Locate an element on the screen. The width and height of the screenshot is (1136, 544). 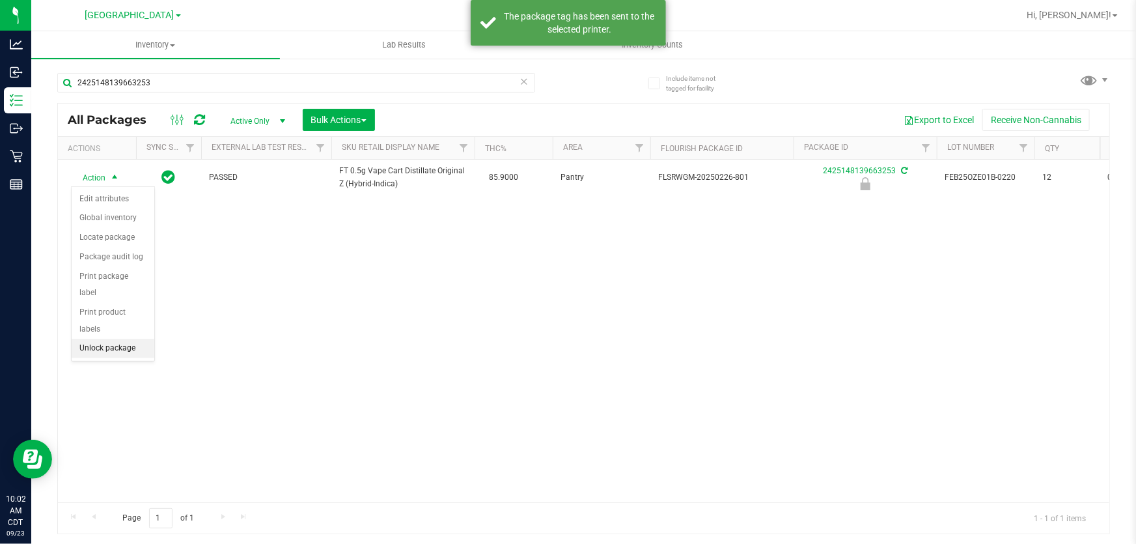
a: 2425148139663253 is located at coordinates (859, 171).